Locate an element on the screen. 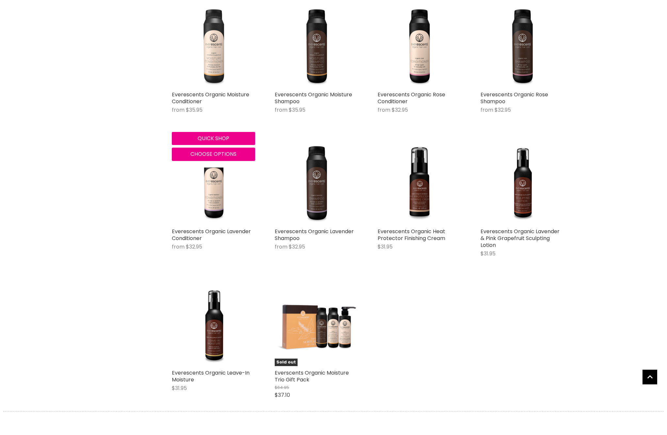  span: $64.95 is located at coordinates (282, 387).